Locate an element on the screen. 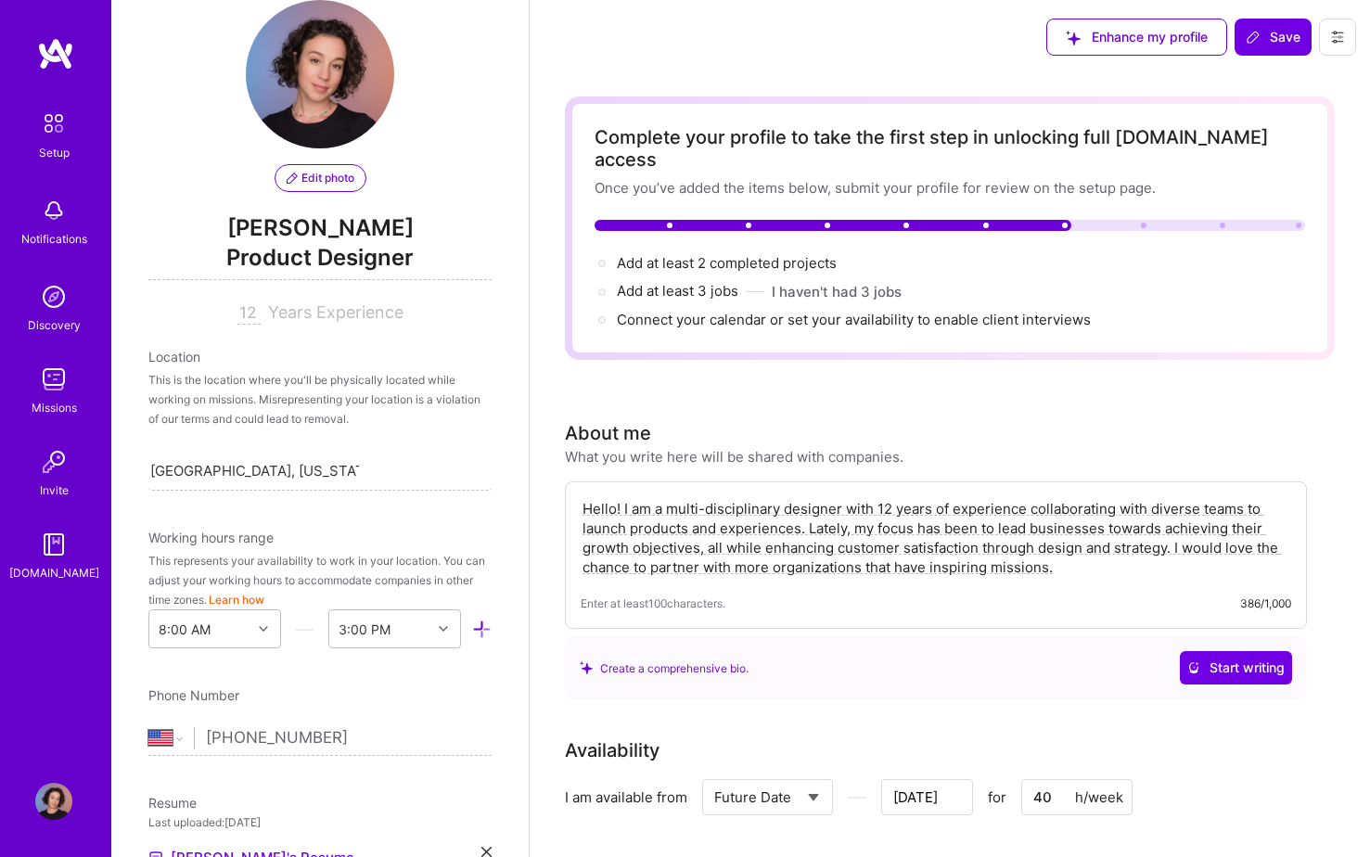 This screenshot has width=1370, height=857. div: About me is located at coordinates (608, 433).